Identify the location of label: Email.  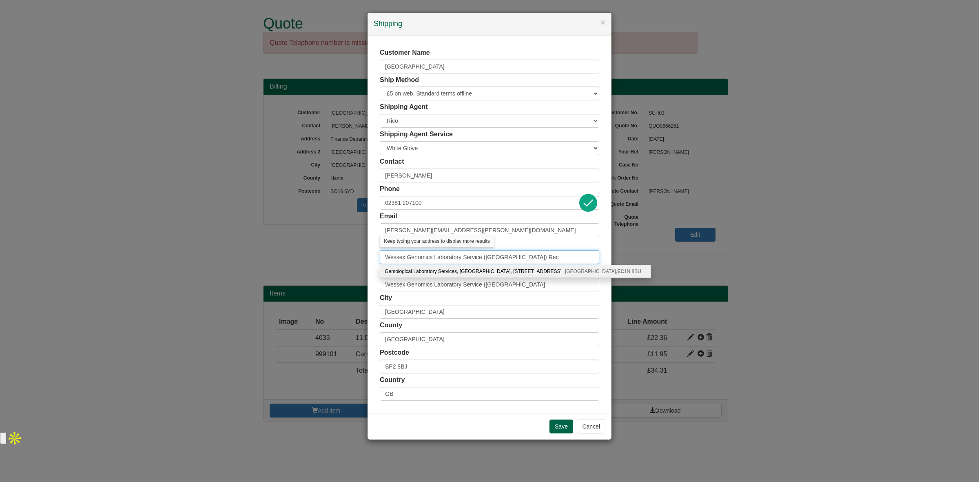
(388, 216).